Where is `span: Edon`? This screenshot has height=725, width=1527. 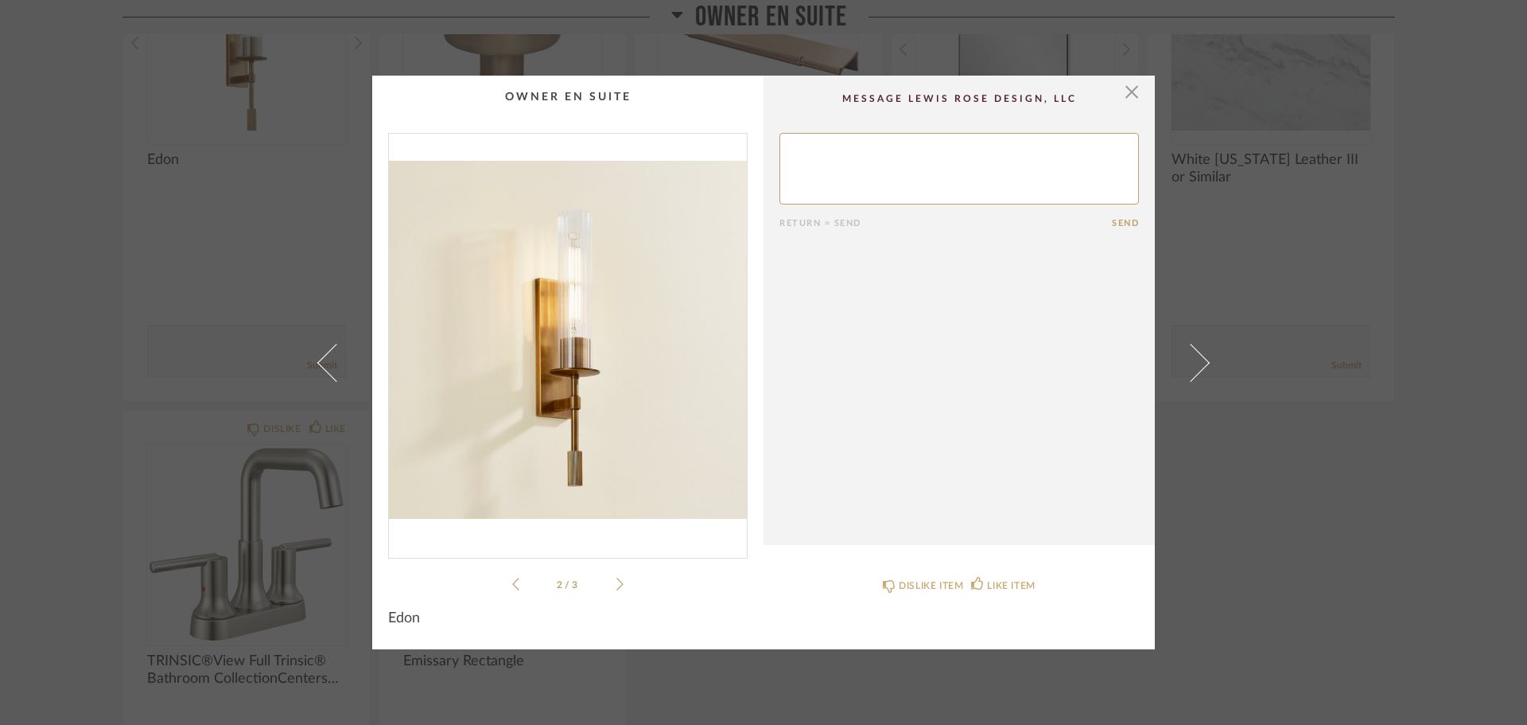 span: Edon is located at coordinates (404, 618).